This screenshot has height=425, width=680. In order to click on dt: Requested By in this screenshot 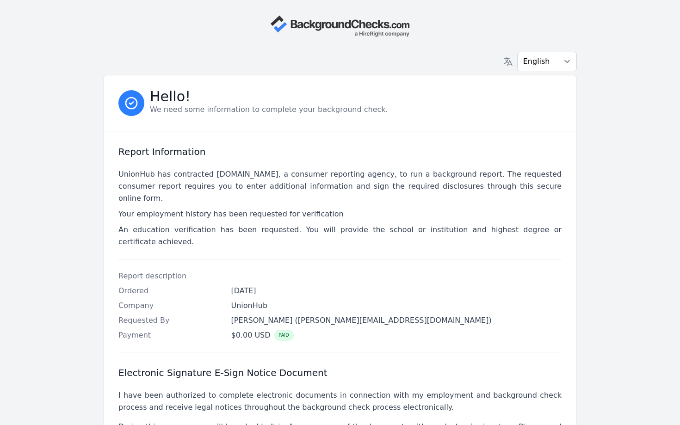, I will do `click(171, 320)`.